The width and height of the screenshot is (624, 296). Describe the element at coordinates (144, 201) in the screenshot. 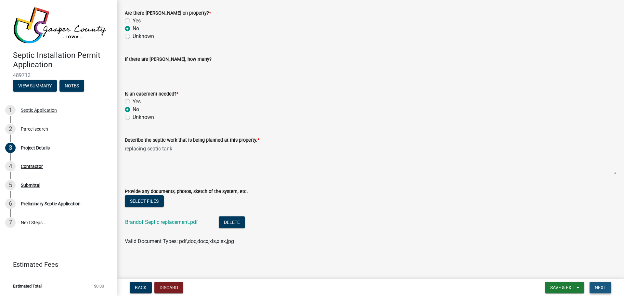

I see `button: Select files` at that location.